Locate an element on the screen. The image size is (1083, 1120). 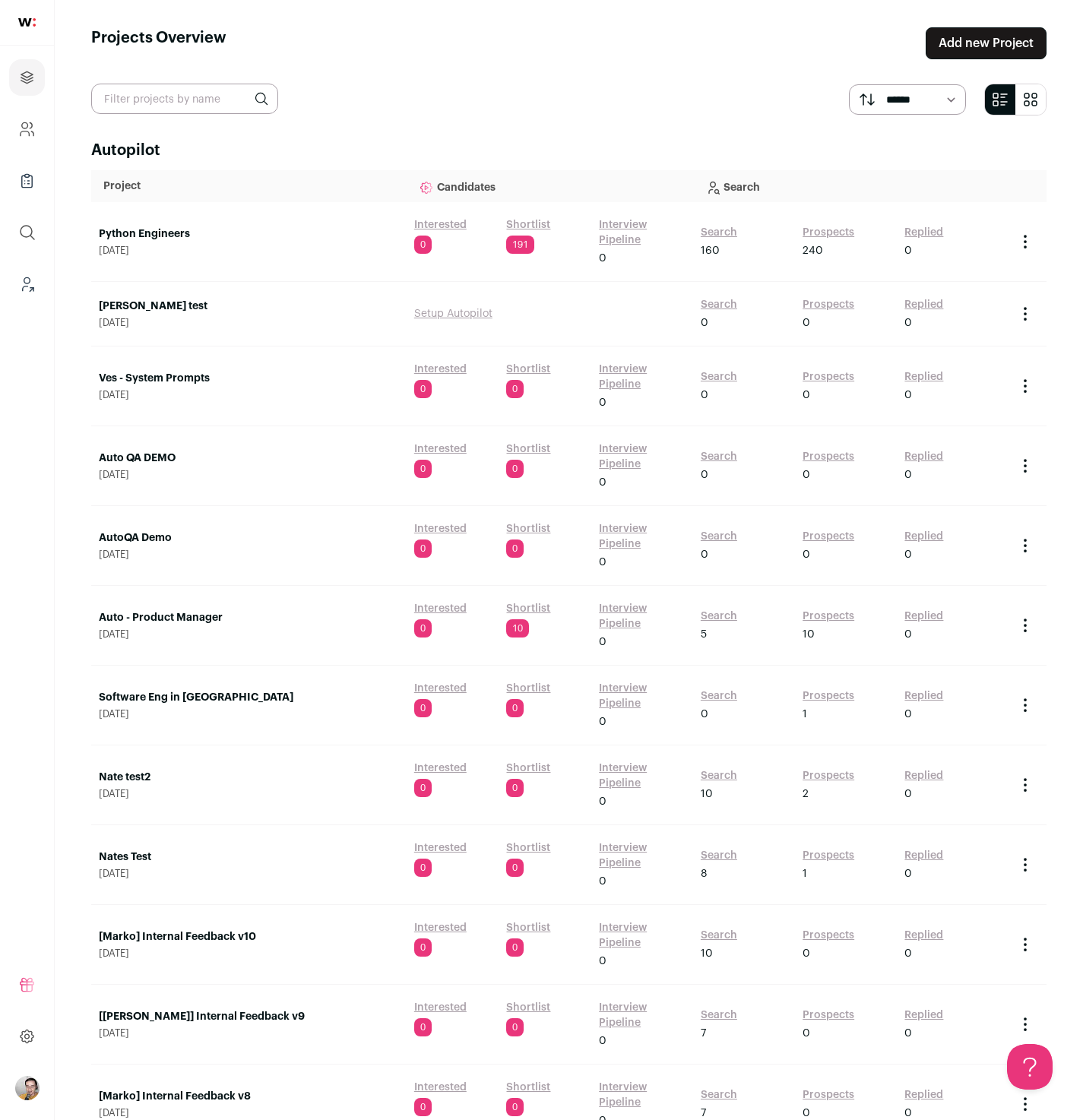
a: AutoQA Demo is located at coordinates (249, 538).